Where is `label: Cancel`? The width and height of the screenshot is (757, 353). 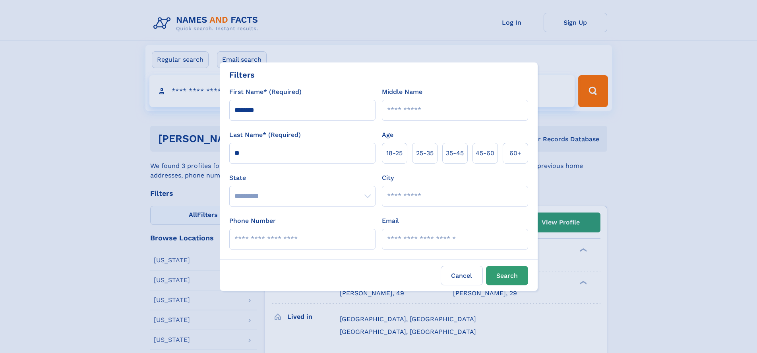
label: Cancel is located at coordinates (462, 275).